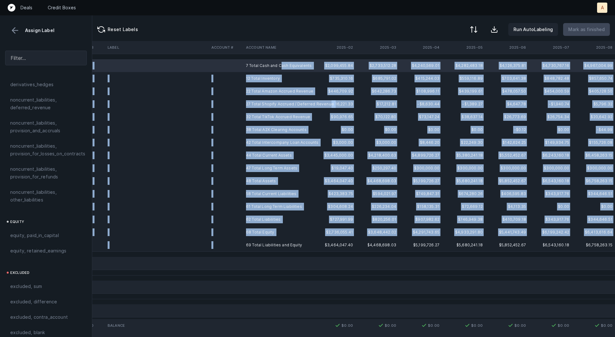 This screenshot has width=615, height=337. Describe the element at coordinates (464, 143) in the screenshot. I see `td: $22,249.30` at that location.